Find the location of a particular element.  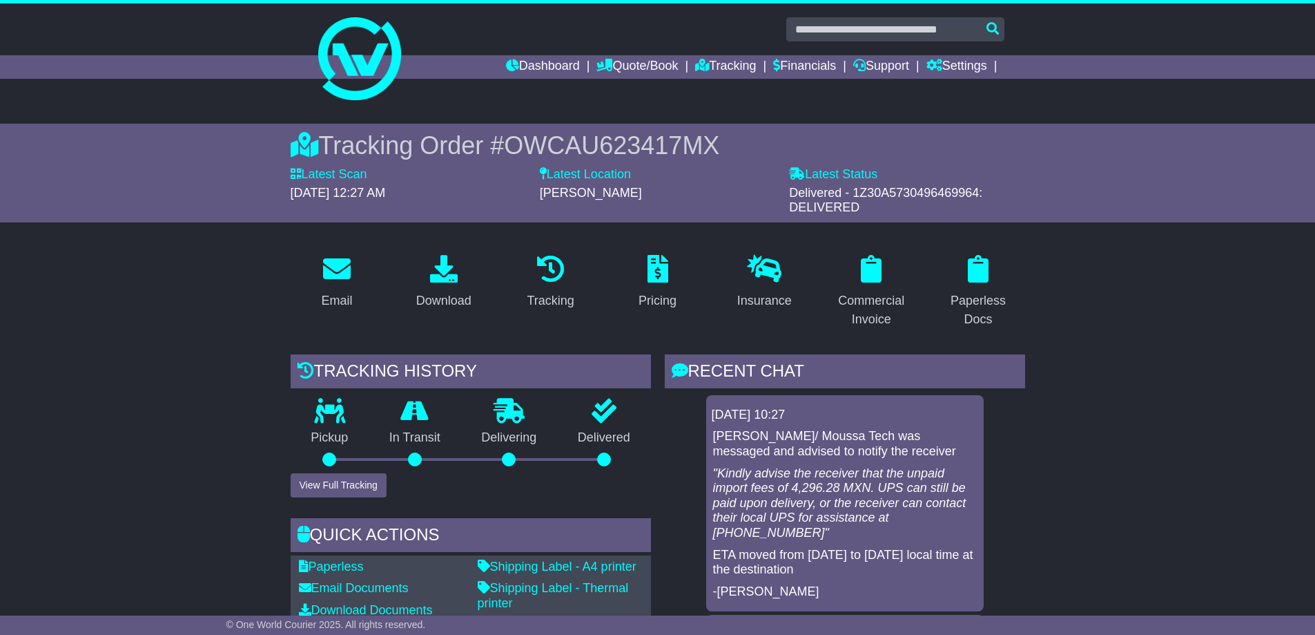

span: Delivered - 1Z30A5730496469964: DELIVERED is located at coordinates (886, 200).